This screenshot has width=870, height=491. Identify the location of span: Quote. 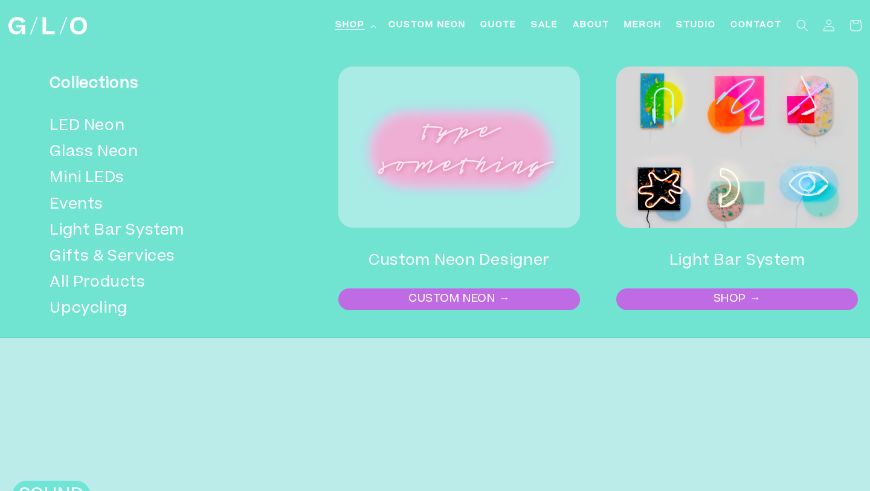
(499, 25).